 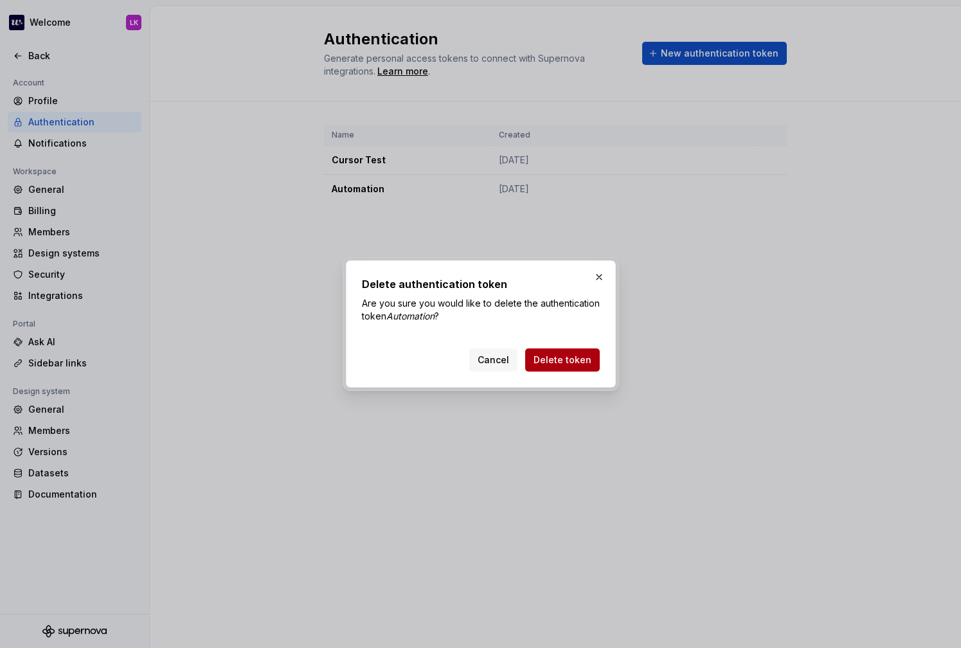 I want to click on p: Are you sure you would like to delete the authentication token ?, so click(x=481, y=310).